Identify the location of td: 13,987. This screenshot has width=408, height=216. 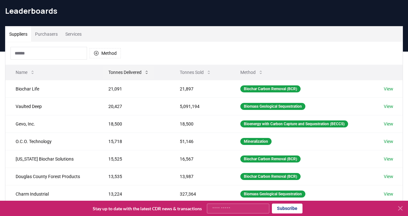
(200, 176).